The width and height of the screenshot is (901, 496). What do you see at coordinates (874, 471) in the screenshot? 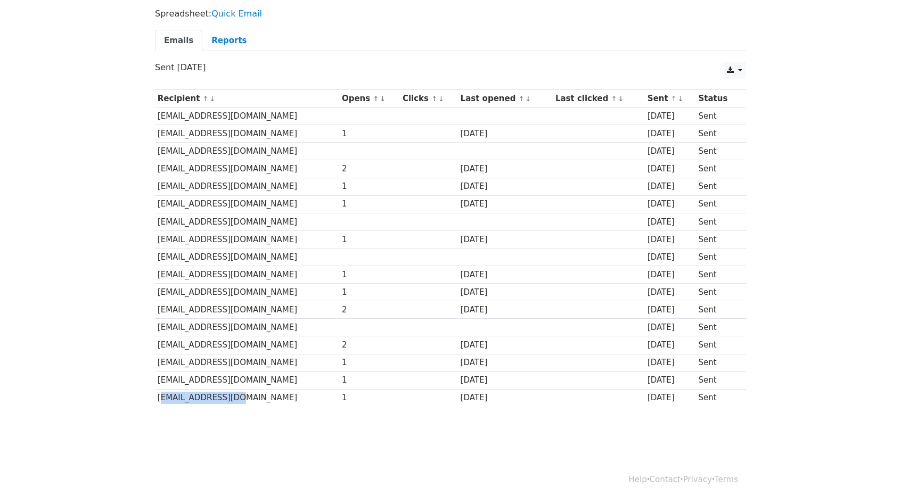
I see `div: Chat Widget` at bounding box center [874, 471].